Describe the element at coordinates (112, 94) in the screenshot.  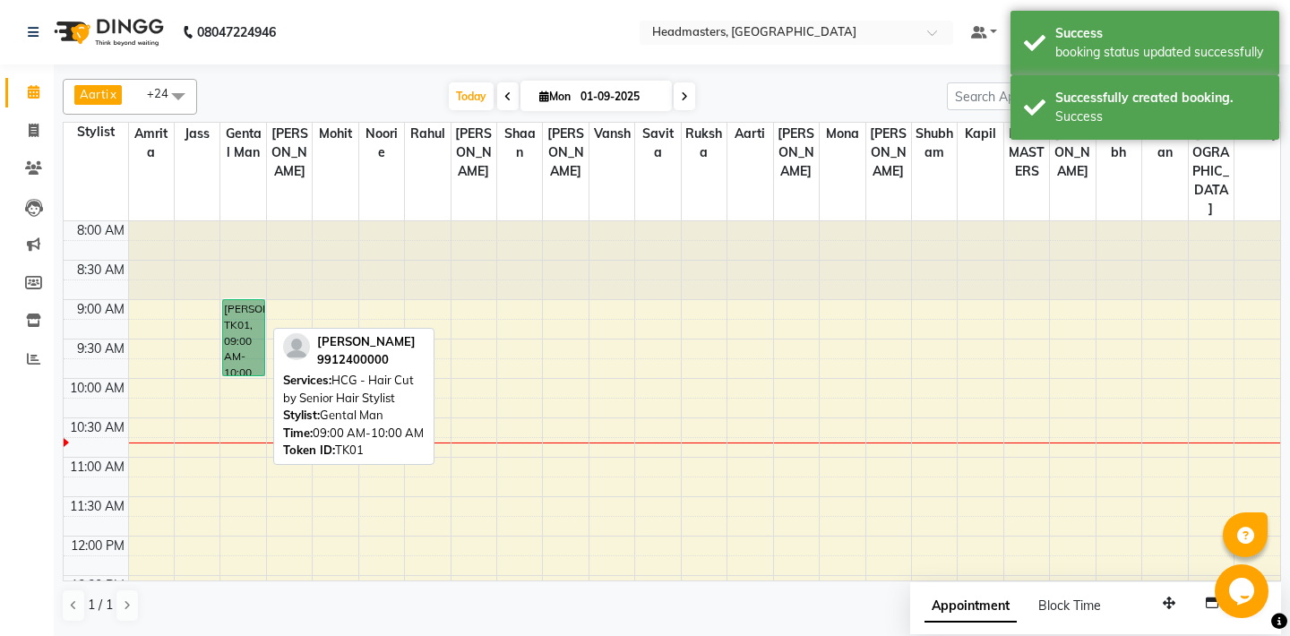
I see `a: x` at that location.